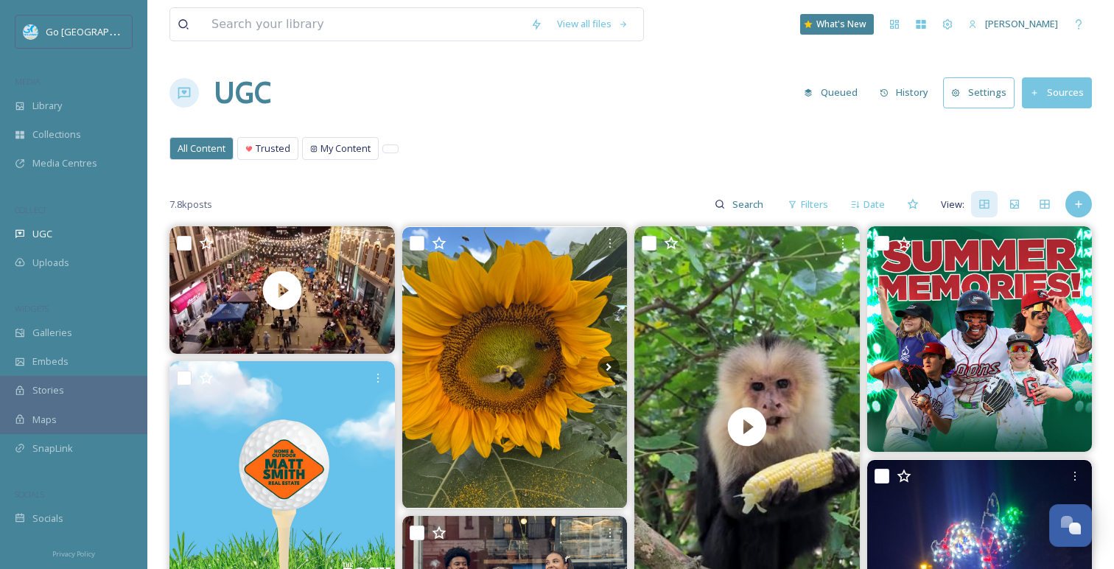 The height and width of the screenshot is (569, 1114). What do you see at coordinates (29, 494) in the screenshot?
I see `span: SOCIALS` at bounding box center [29, 494].